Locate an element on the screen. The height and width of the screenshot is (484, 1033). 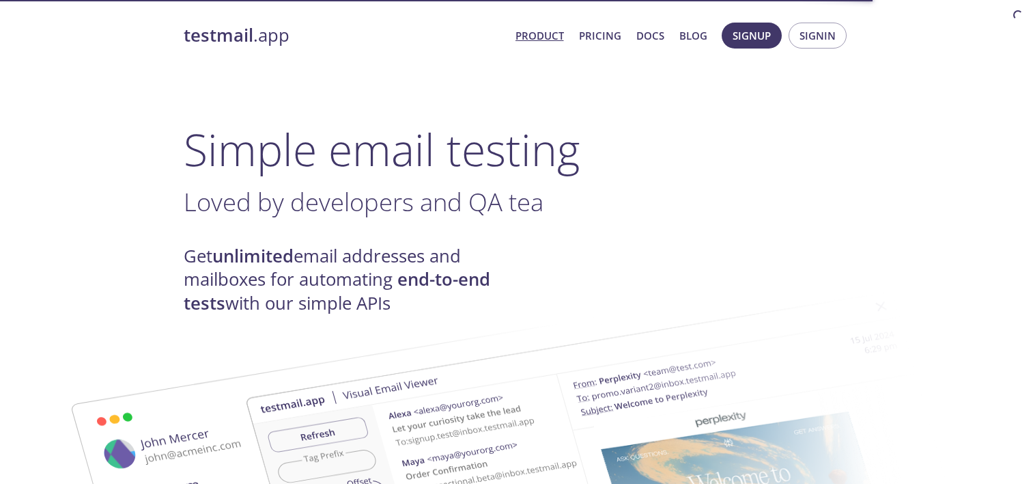
a: Blog is located at coordinates (693, 36).